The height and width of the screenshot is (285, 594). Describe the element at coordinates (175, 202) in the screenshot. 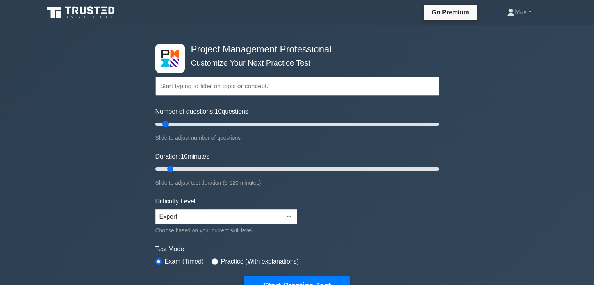

I see `label: Difficulty Level` at that location.